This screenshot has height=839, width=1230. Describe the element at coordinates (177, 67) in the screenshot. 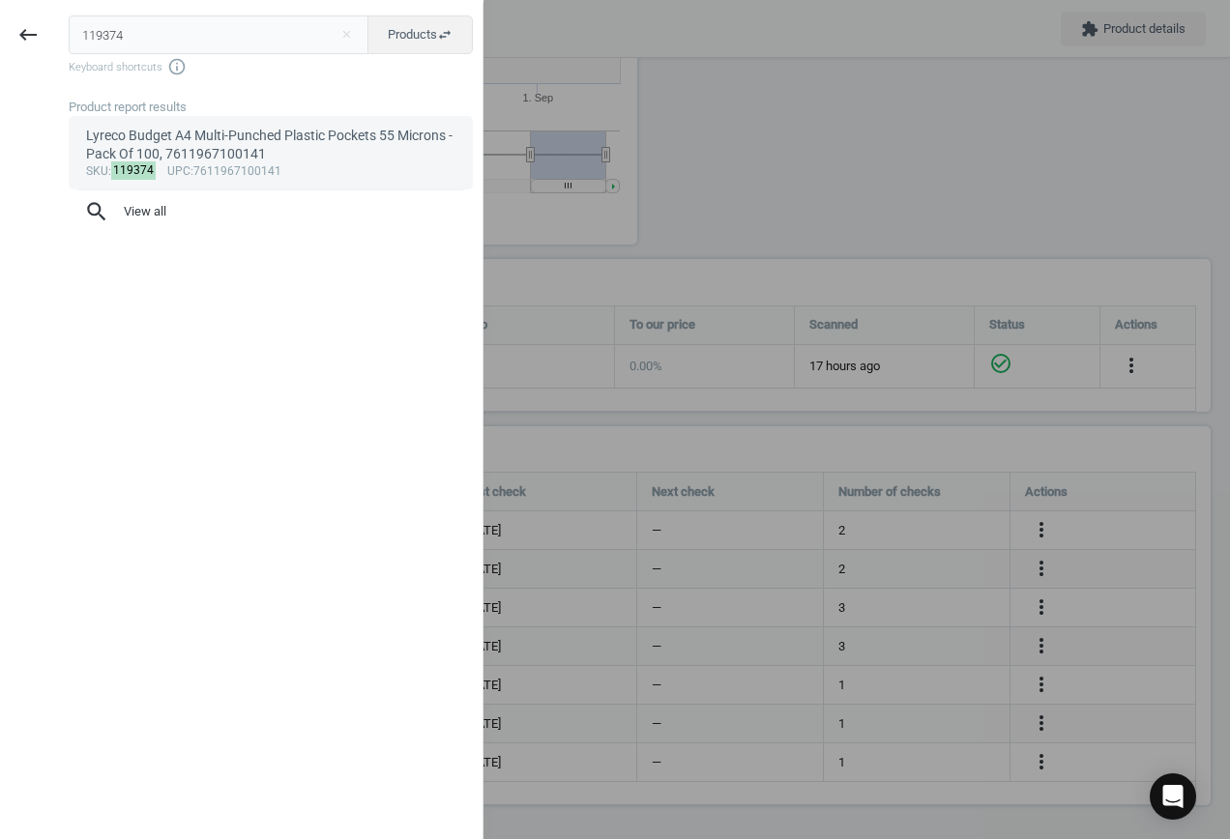

I see `i: info_outline` at that location.